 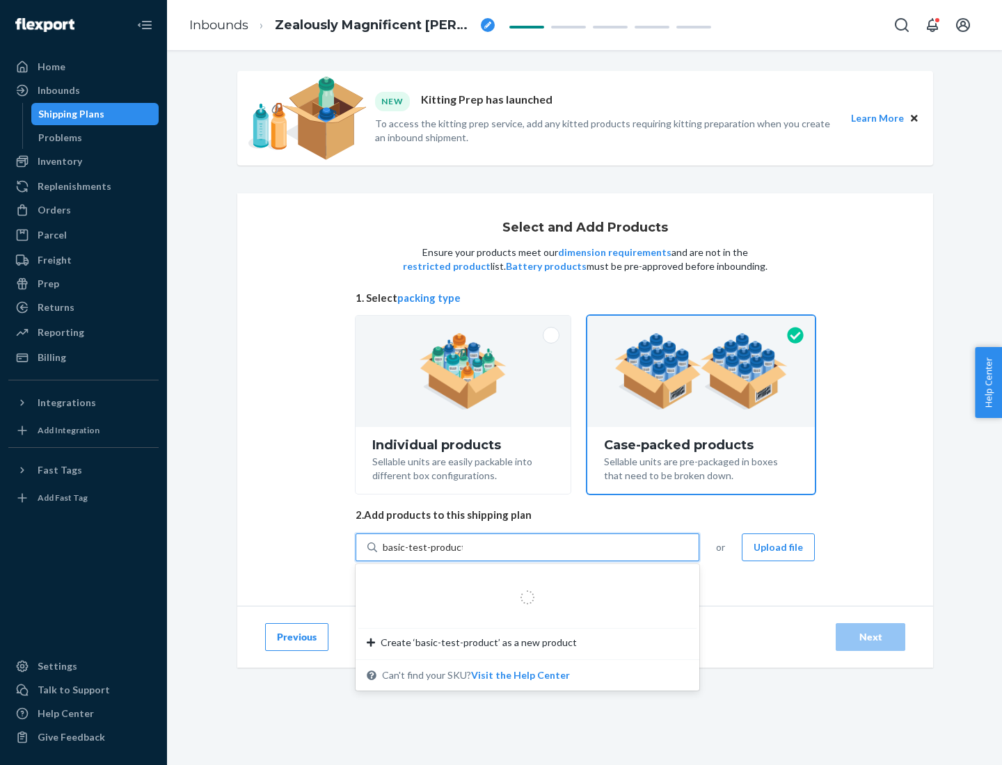 What do you see at coordinates (476, 676) in the screenshot?
I see `span: Can't find your SKU?` at bounding box center [476, 676].